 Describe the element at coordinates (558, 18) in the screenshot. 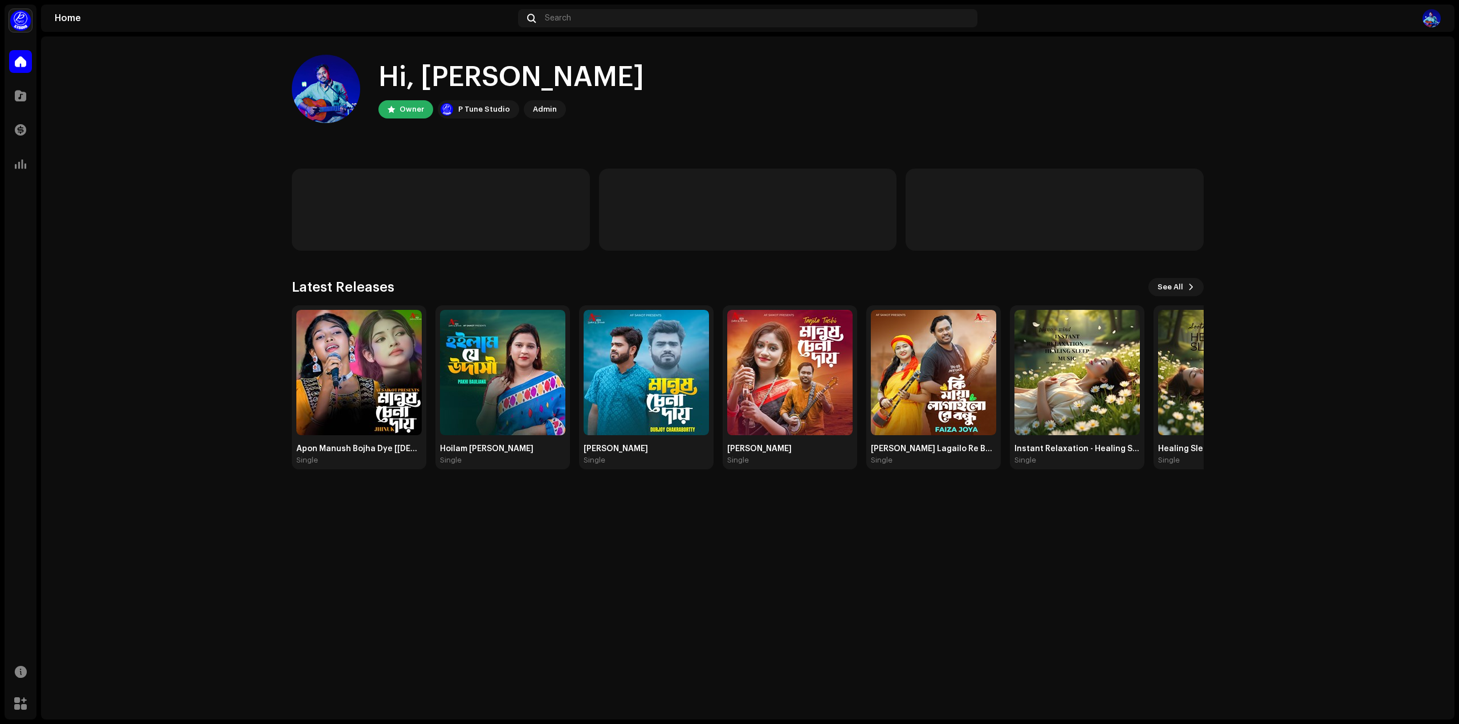

I see `span: Search` at that location.